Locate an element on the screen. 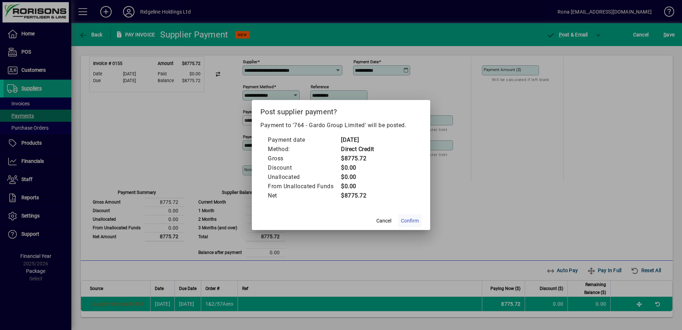 This screenshot has width=682, height=330. td: Payment date is located at coordinates (304, 140).